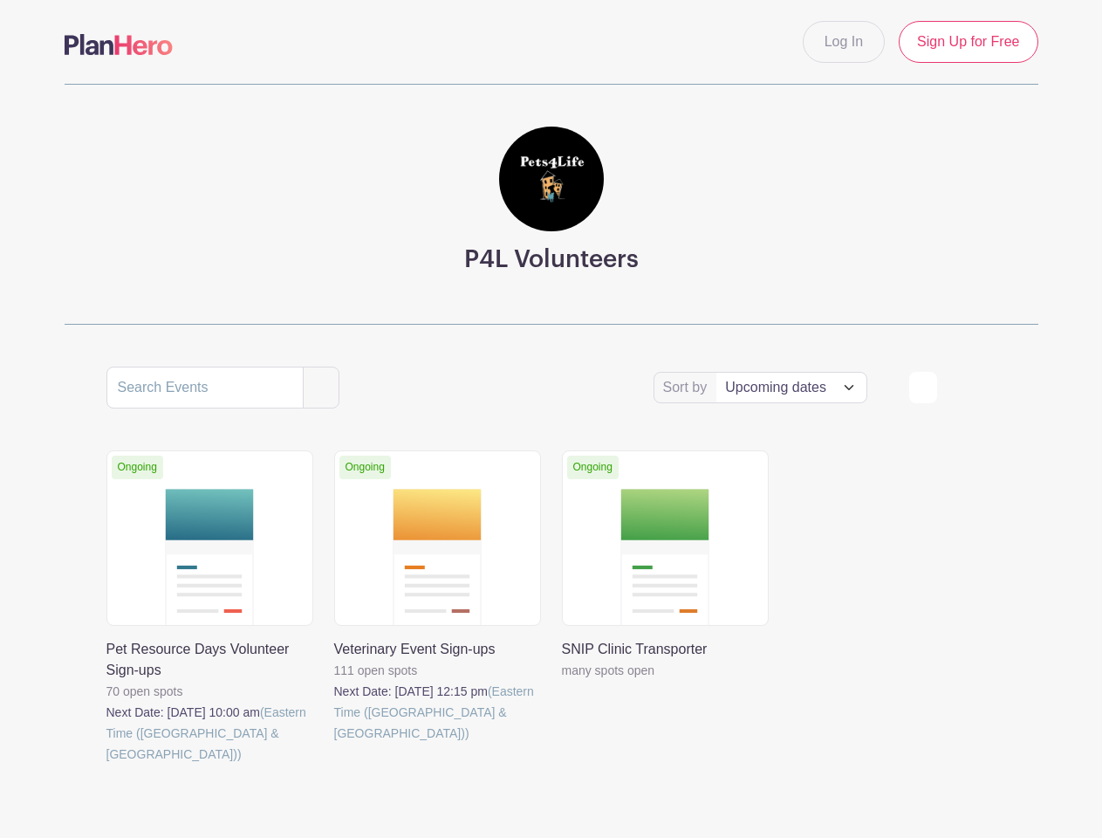 Image resolution: width=1102 pixels, height=838 pixels. What do you see at coordinates (688, 388) in the screenshot?
I see `label: Sort by` at bounding box center [688, 388].